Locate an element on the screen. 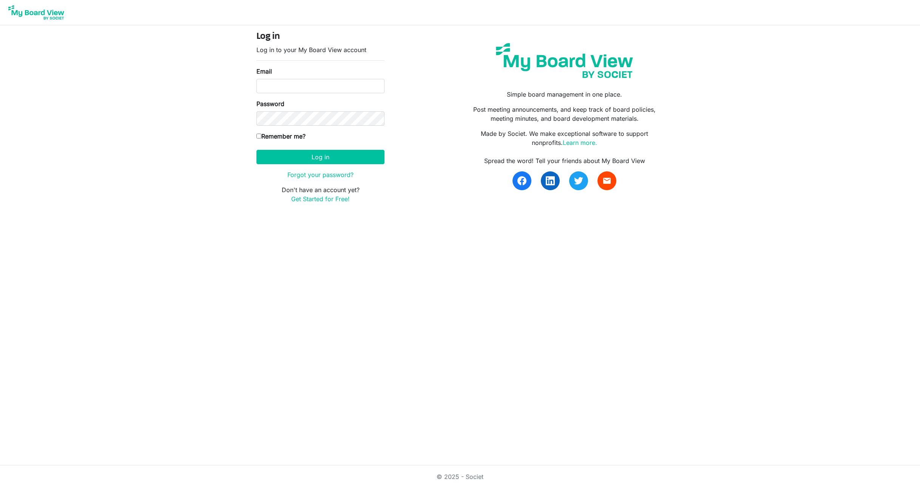 This screenshot has height=488, width=920. p: Simple board management in one place. is located at coordinates (564, 94).